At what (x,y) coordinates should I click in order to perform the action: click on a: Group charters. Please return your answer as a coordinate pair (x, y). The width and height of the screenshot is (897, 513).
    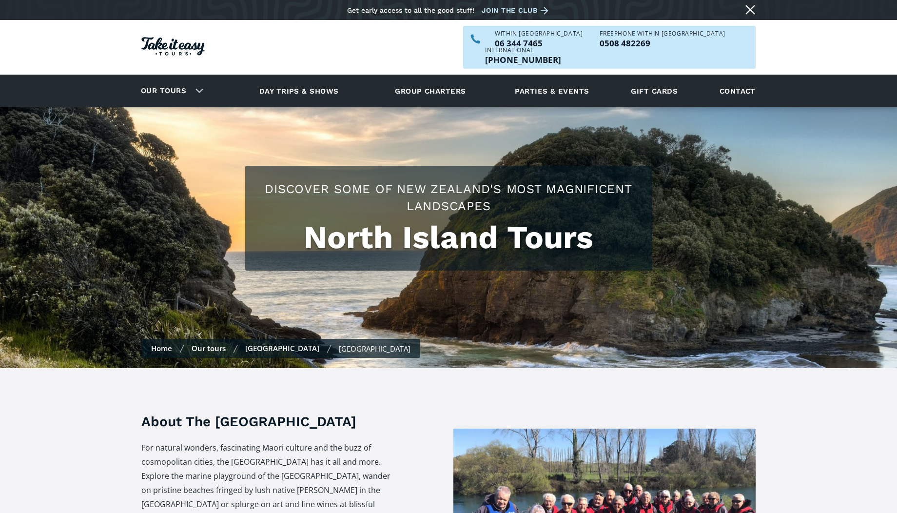
    Looking at the image, I should click on (430, 91).